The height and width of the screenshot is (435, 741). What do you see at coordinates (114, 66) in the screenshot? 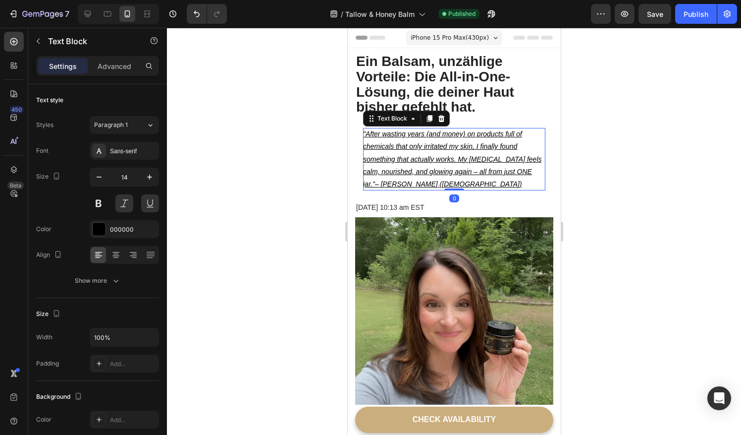
I see `p: Advanced` at bounding box center [114, 66].